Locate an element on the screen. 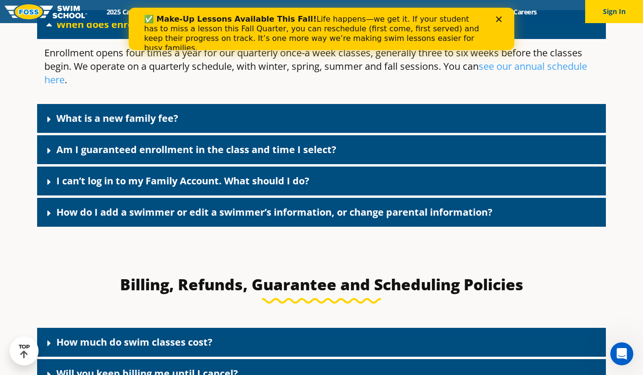 The height and width of the screenshot is (375, 643). div: TOP is located at coordinates (24, 351).